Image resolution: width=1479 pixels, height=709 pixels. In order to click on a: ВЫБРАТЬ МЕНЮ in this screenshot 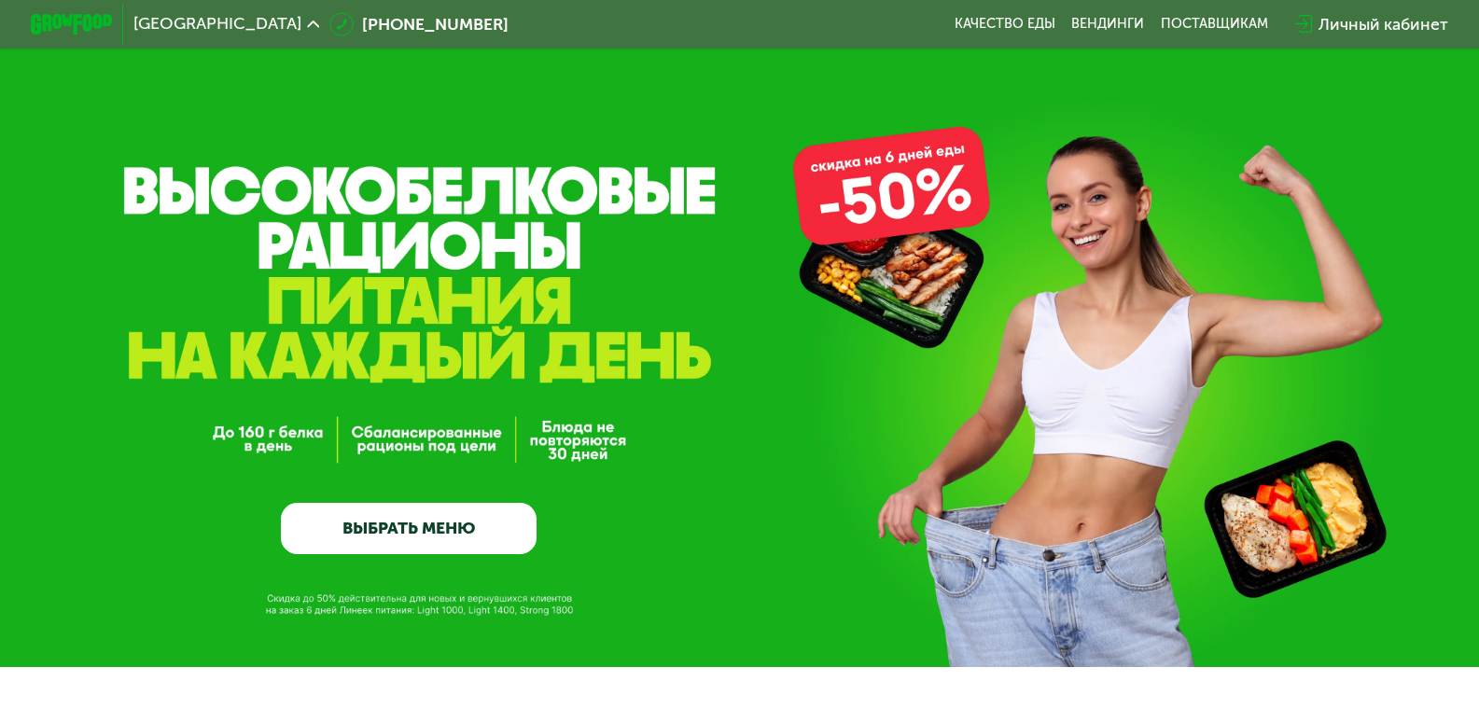, I will do `click(409, 528)`.